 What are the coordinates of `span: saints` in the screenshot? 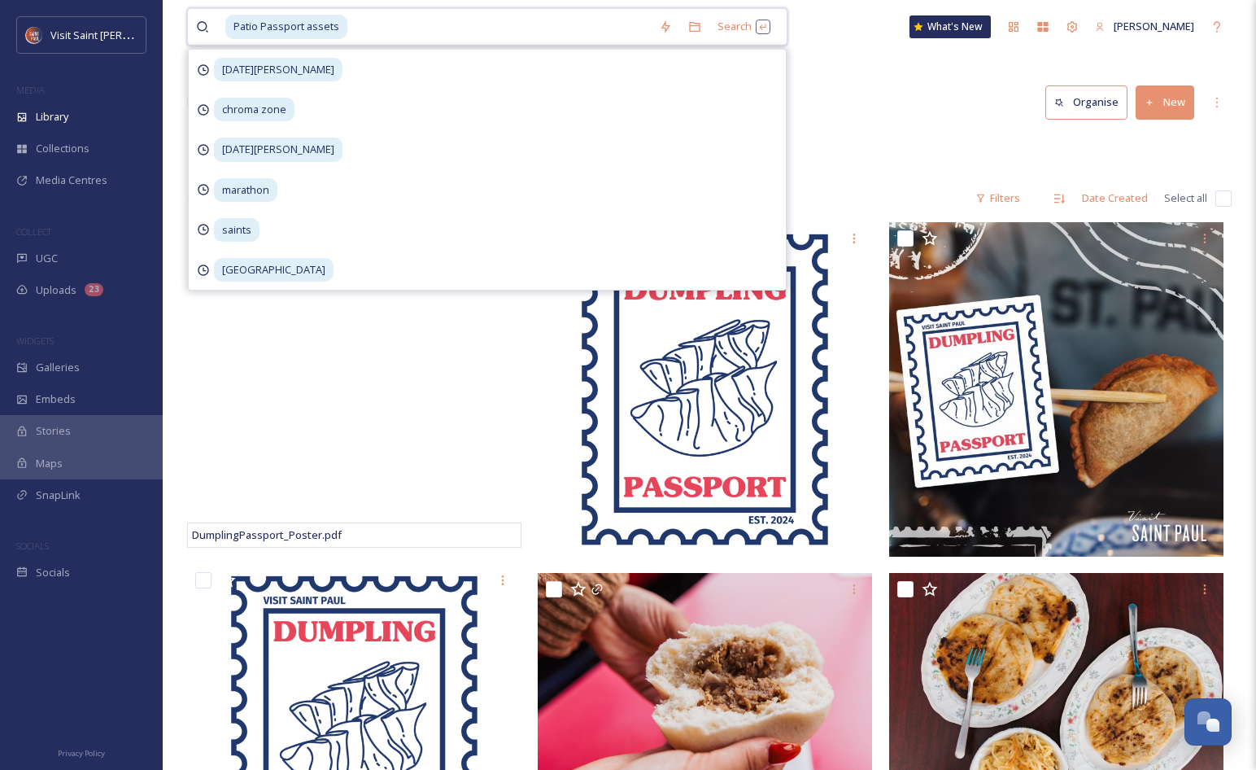 It's located at (237, 229).